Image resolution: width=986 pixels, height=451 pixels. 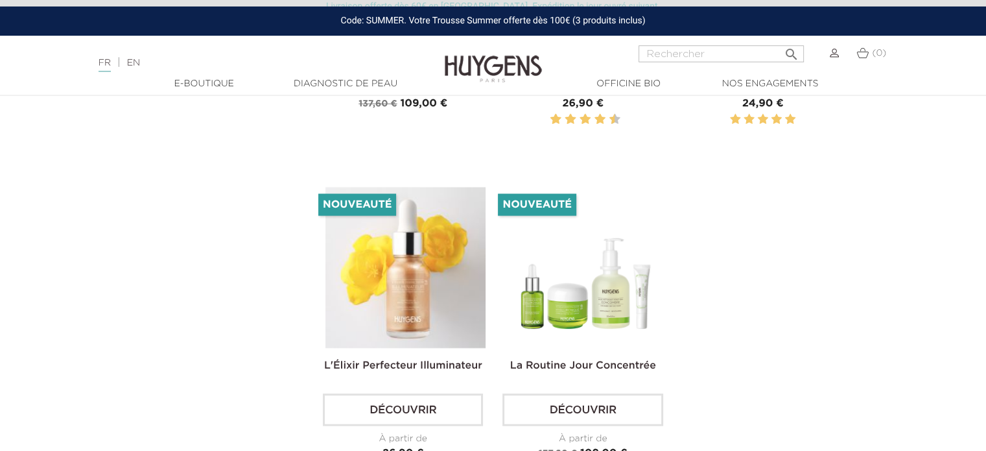 I want to click on span: 26,90 €, so click(x=583, y=103).